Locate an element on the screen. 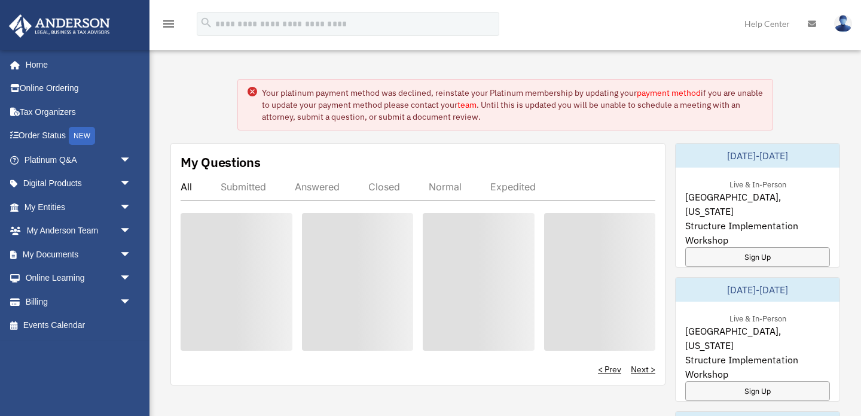  a: Tax Organizers is located at coordinates (79, 112).